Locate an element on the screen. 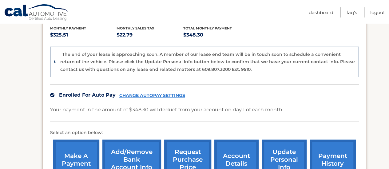  span: Total Monthly Payment is located at coordinates (208, 28).